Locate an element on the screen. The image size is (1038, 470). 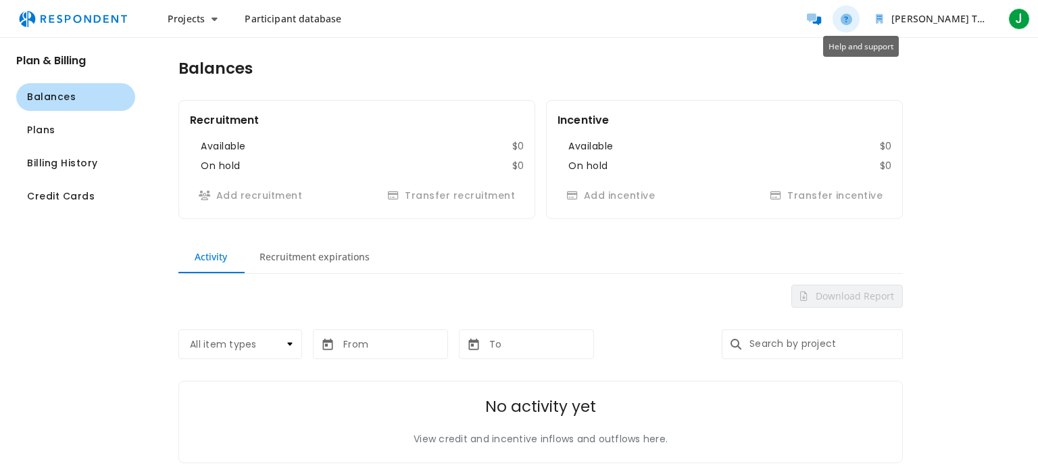
span: Buying incentive has been paused while your account is under review. Review can take 1-3 business... is located at coordinates (610, 195).